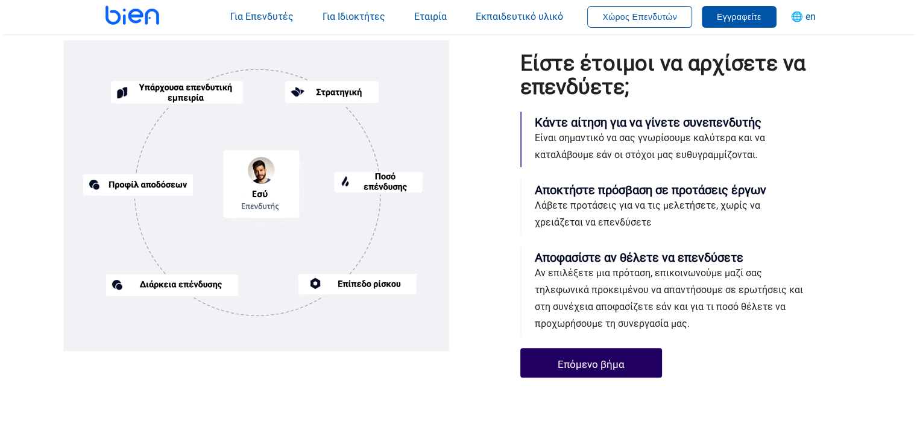 This screenshot has height=424, width=917. Describe the element at coordinates (671, 147) in the screenshot. I see `p: Είναι σημαντικό να σας γνωρίσουμε καλύτερα και να καταλάβουμε εάν οι στόχοι μας ευθυγραμμίζονται.` at that location.